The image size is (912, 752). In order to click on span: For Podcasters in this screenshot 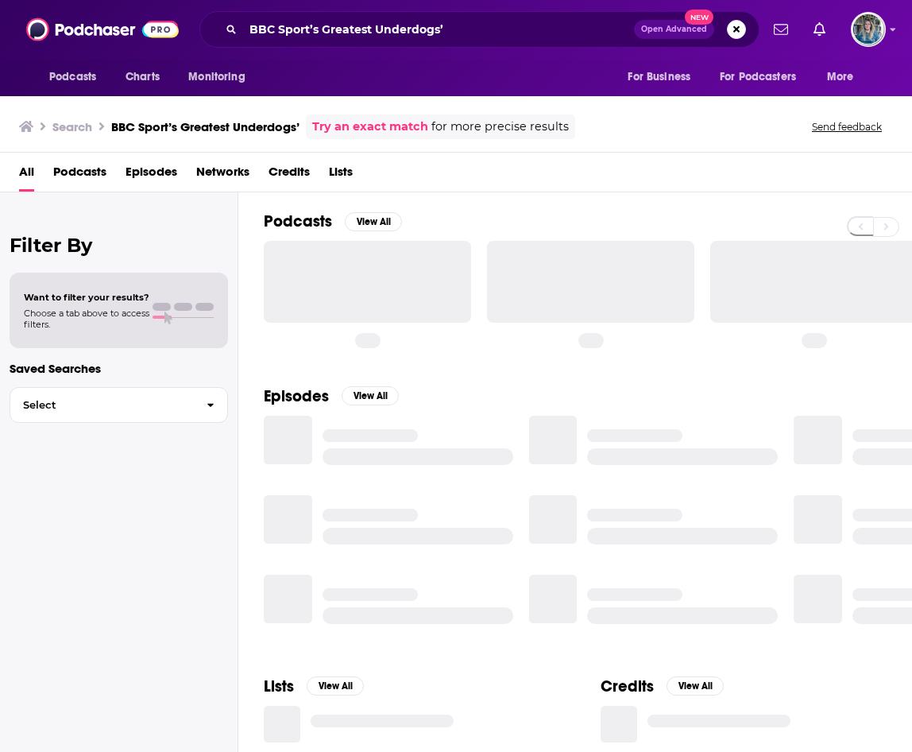, I will do `click(758, 77)`.